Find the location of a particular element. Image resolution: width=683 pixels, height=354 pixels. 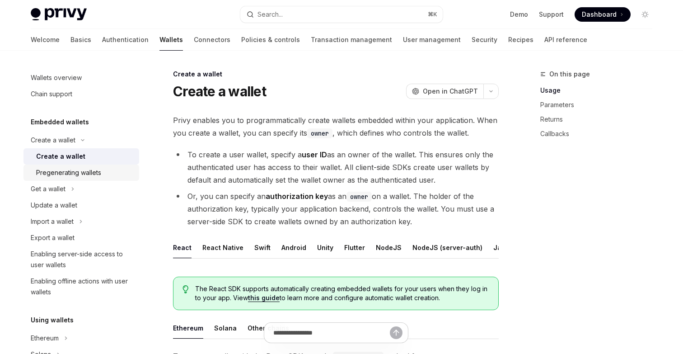

button: Solana is located at coordinates (226, 328).